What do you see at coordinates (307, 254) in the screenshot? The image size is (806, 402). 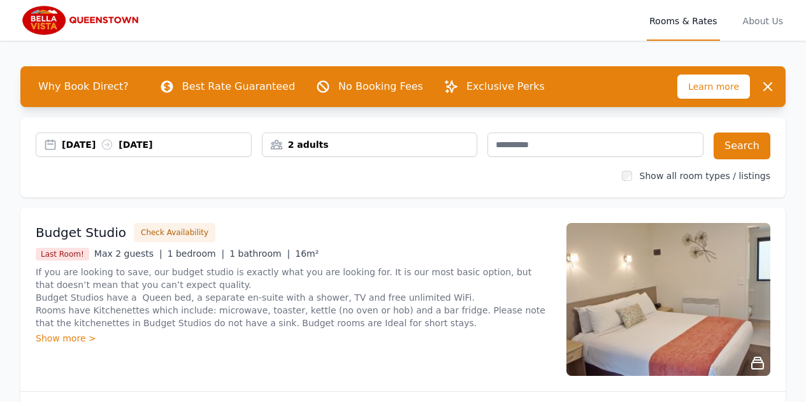 I see `span: 16m²` at bounding box center [307, 254].